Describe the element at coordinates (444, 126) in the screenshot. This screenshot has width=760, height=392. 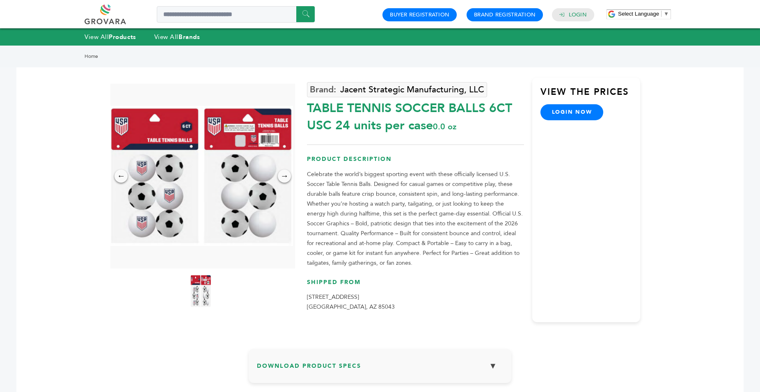
I see `span: 0.0 oz` at that location.